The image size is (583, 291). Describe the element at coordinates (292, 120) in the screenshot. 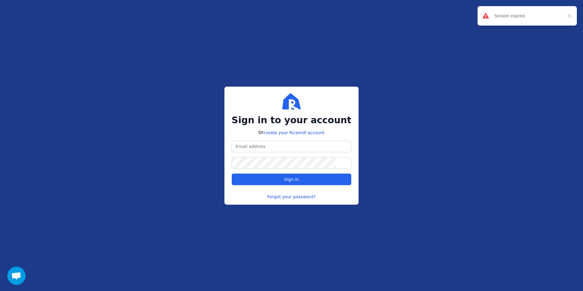

I see `h2: Sign in to your account` at that location.